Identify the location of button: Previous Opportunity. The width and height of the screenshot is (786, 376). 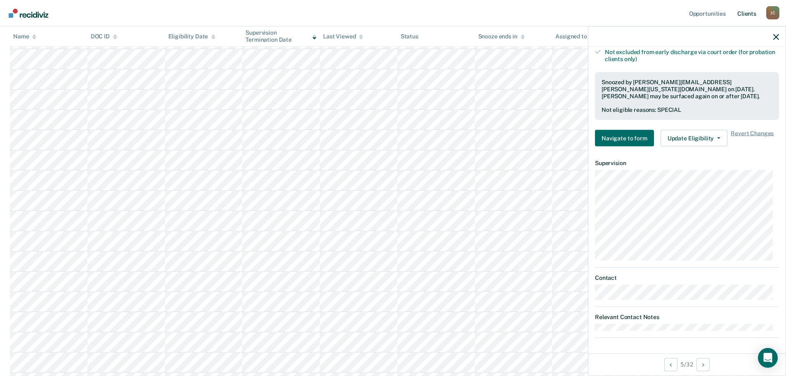
(671, 364).